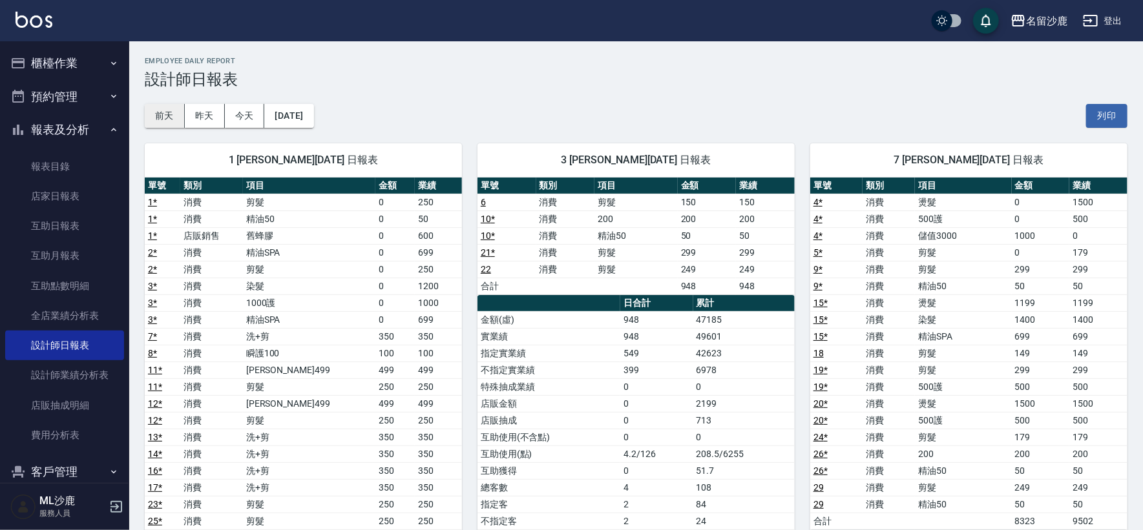  Describe the element at coordinates (836, 521) in the screenshot. I see `td: 合計` at that location.